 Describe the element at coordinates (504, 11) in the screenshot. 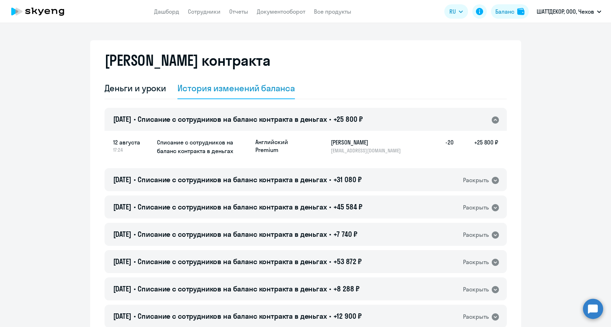

I see `div: Баланс` at that location.